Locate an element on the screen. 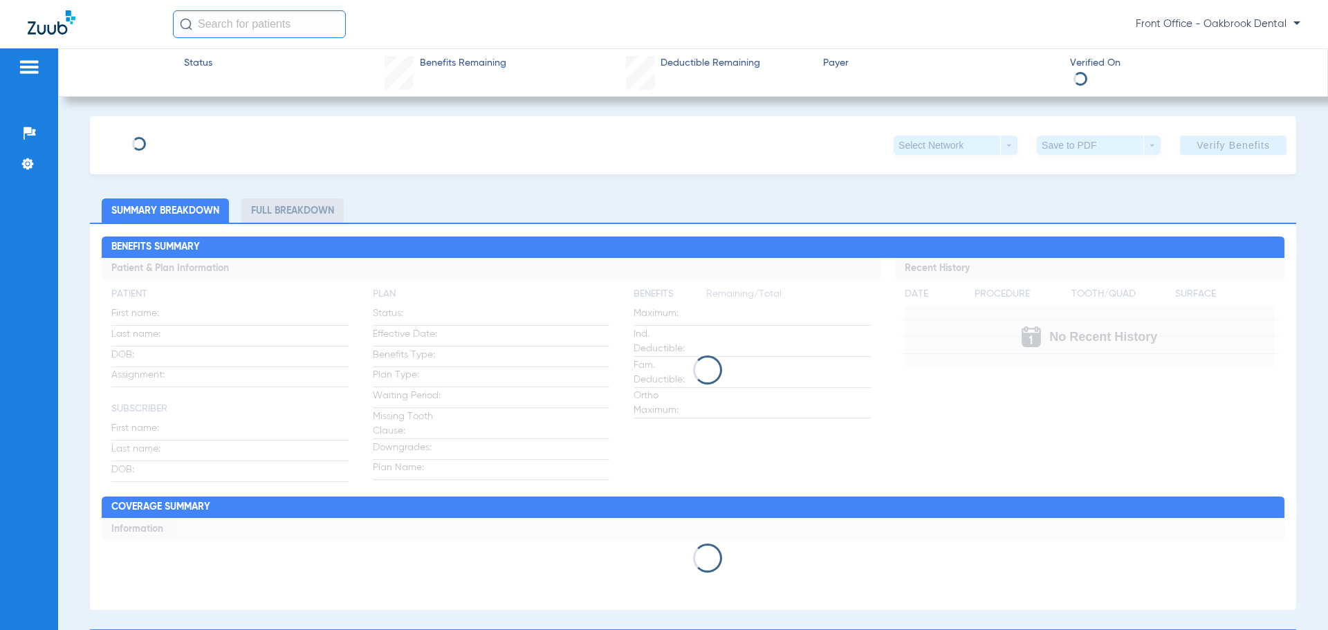 This screenshot has width=1328, height=630. img: Zuub Logo is located at coordinates (51, 22).